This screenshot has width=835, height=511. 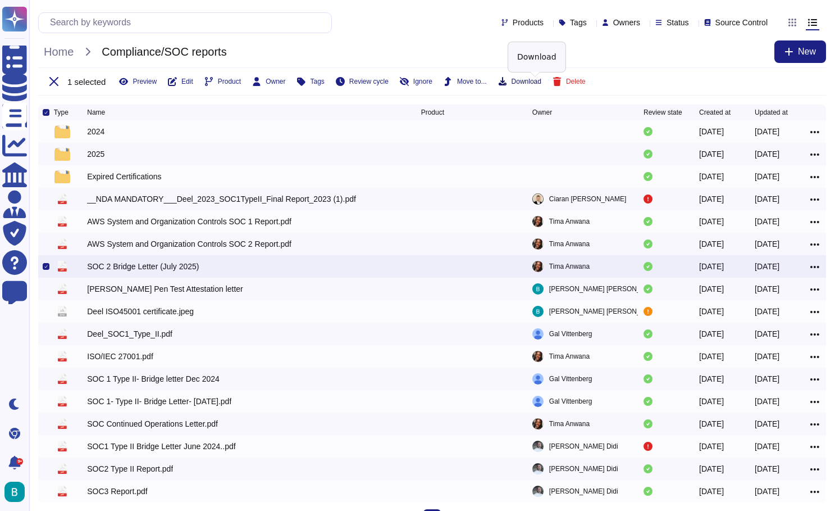 I want to click on span: Download, so click(x=526, y=81).